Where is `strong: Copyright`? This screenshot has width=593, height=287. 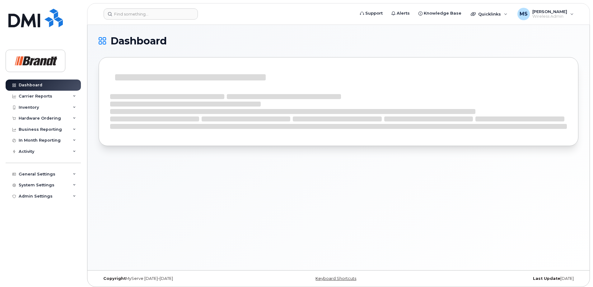
strong: Copyright is located at coordinates (114, 279).